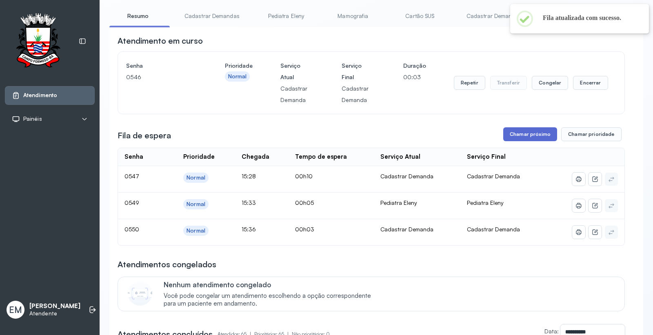 Image resolution: width=653 pixels, height=335 pixels. Describe the element at coordinates (321, 157) in the screenshot. I see `div: Tempo de espera` at that location.